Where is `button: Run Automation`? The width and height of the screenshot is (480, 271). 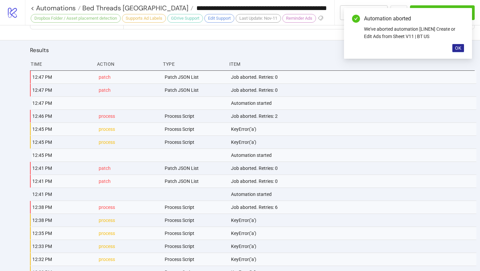 button: Run Automation is located at coordinates (442, 13).